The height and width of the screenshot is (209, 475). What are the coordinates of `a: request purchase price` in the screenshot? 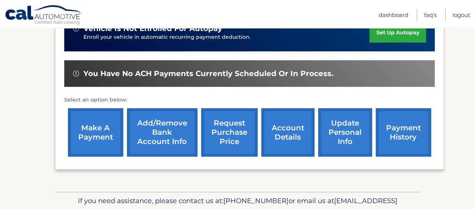 It's located at (229, 132).